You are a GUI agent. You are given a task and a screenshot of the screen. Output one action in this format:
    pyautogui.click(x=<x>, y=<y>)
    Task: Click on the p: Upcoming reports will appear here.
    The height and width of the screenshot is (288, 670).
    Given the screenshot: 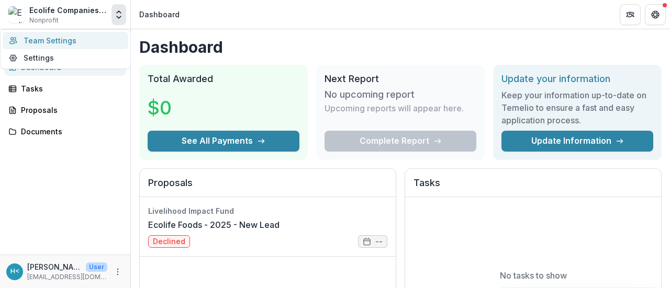 What is the action you would take?
    pyautogui.click(x=394, y=108)
    